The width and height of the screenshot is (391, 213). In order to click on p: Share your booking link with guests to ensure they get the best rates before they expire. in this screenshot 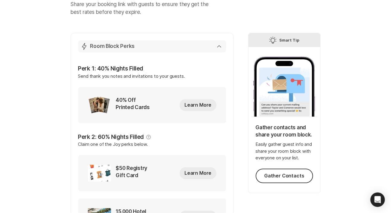, I will do `click(144, 8)`.